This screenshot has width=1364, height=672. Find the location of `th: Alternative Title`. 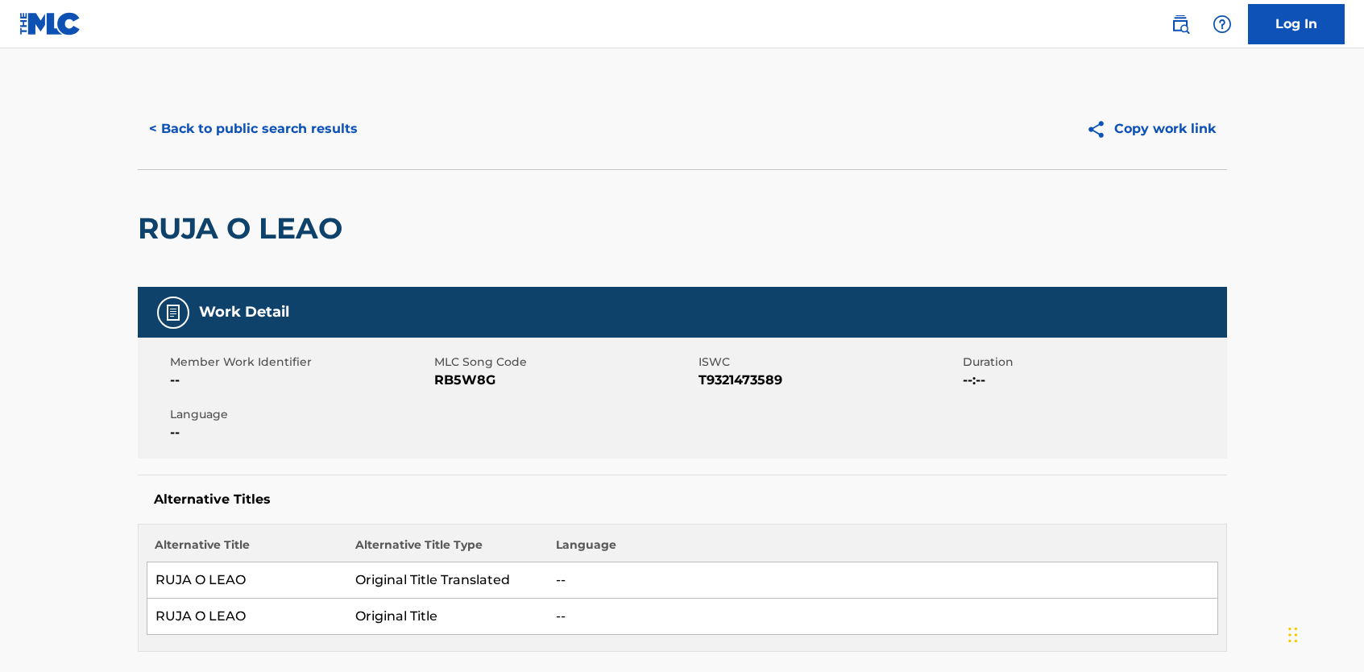

th: Alternative Title is located at coordinates (247, 550).